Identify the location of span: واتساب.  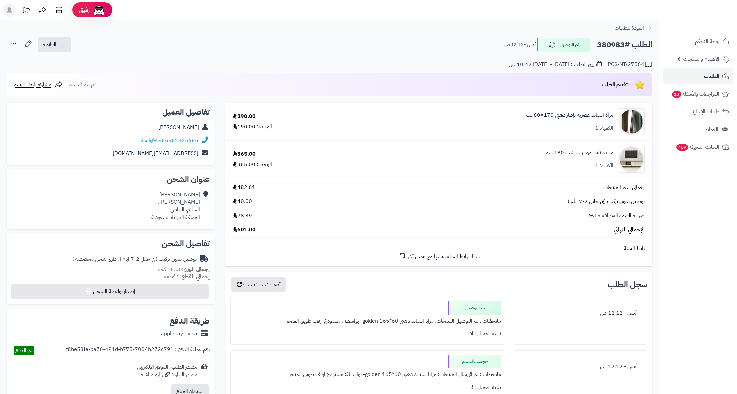
(147, 140).